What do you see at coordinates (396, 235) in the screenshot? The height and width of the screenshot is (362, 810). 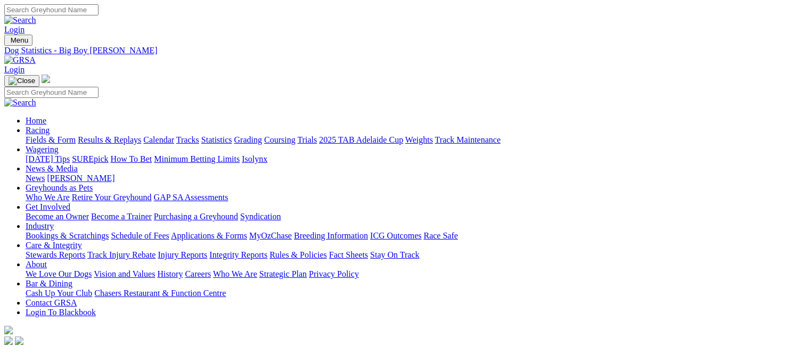 I see `a: ICG Outcomes` at bounding box center [396, 235].